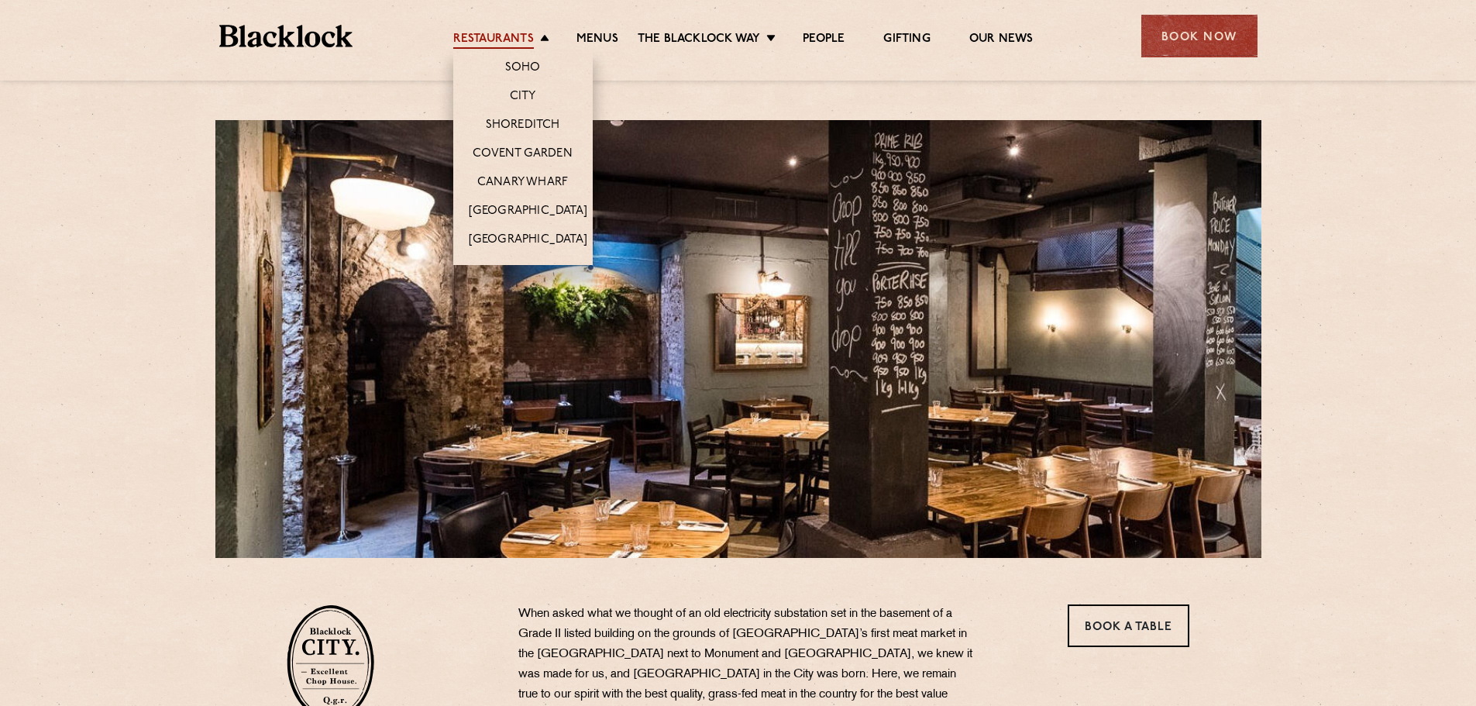 The width and height of the screenshot is (1476, 706). I want to click on div: Book Now, so click(1199, 36).